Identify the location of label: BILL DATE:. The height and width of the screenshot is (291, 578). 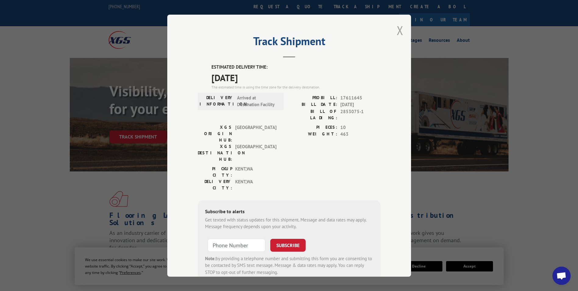
(313, 105).